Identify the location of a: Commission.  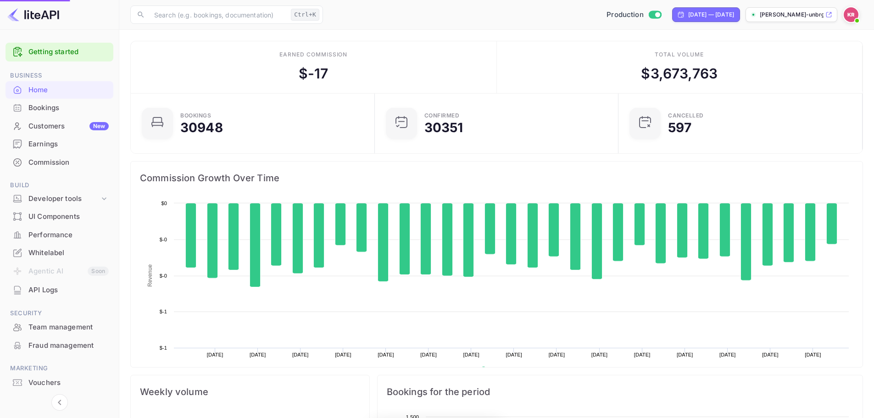
(59, 162).